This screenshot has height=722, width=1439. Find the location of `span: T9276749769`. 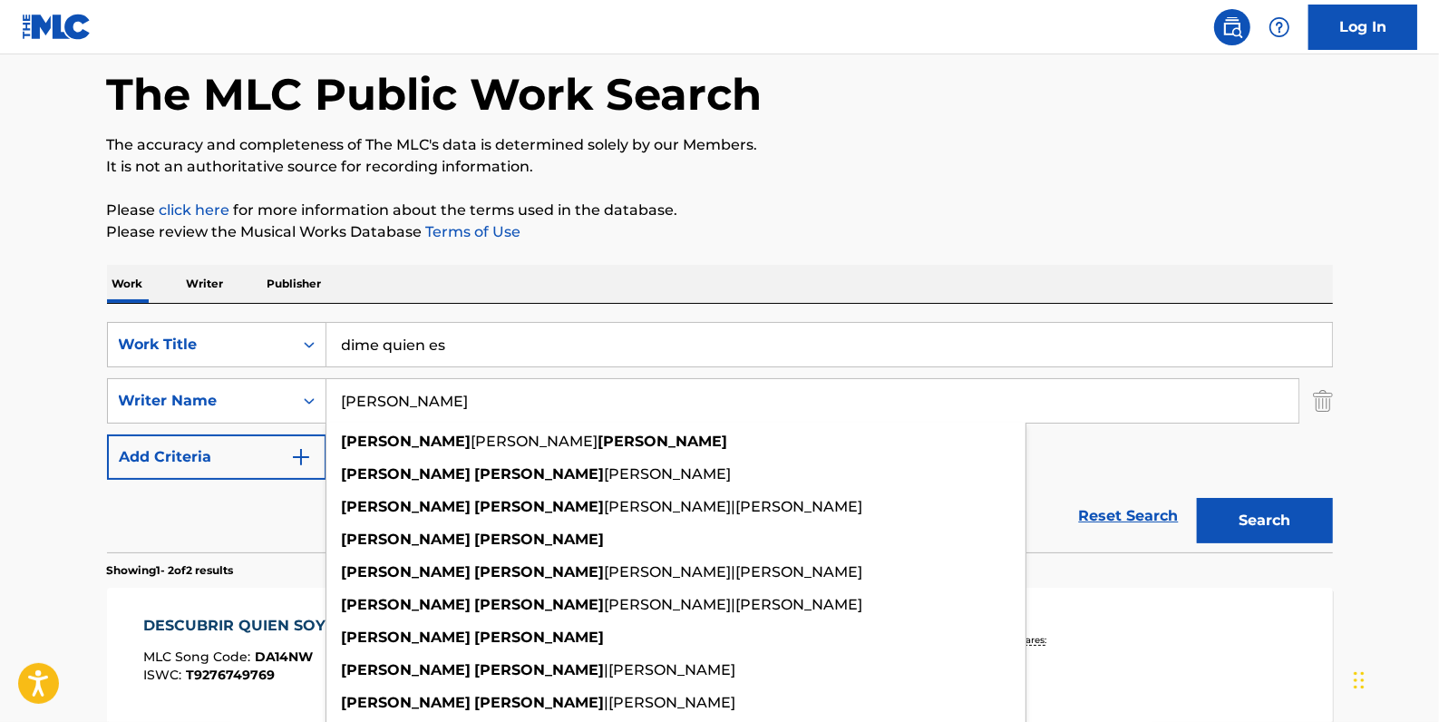

span: T9276749769 is located at coordinates (230, 675).